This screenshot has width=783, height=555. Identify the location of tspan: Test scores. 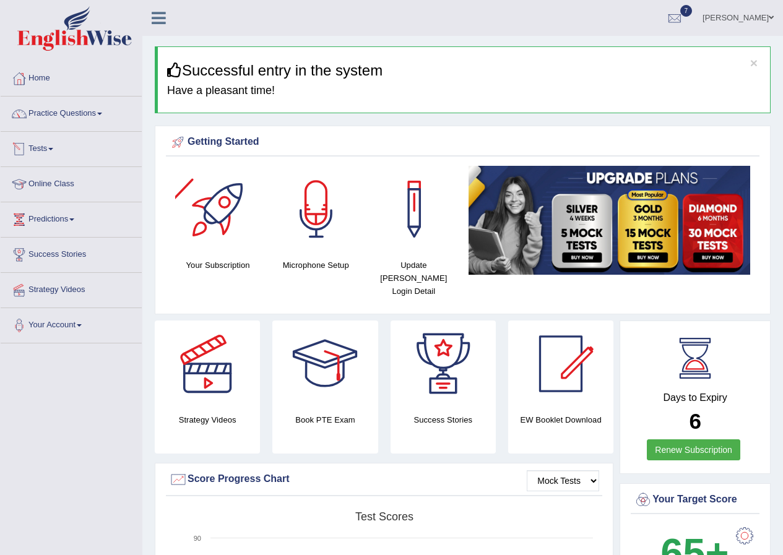
(385, 517).